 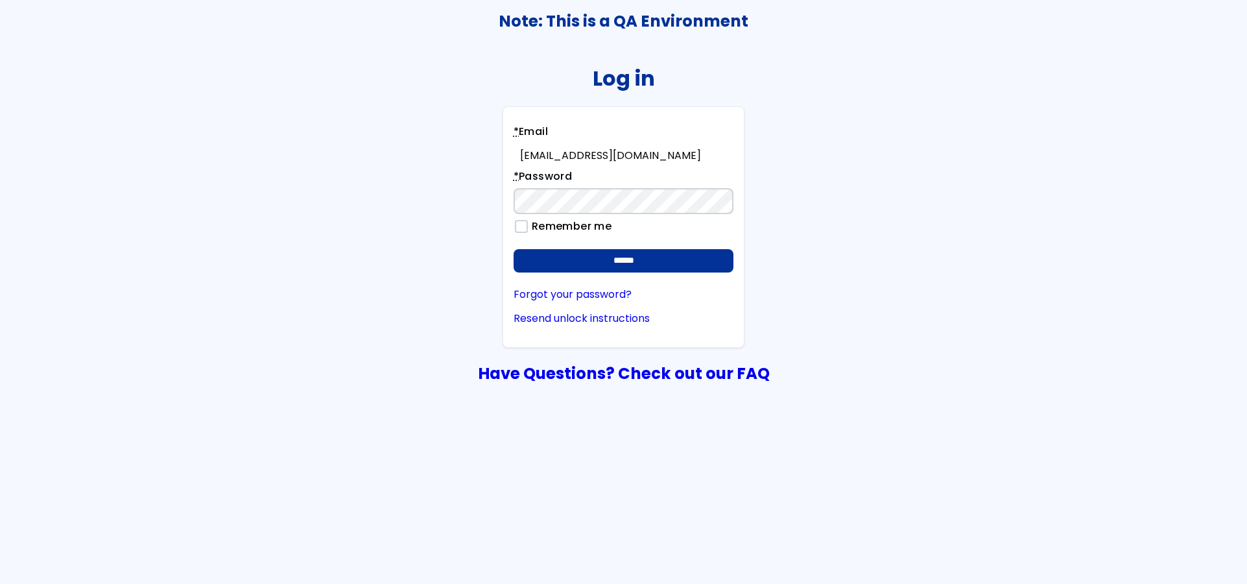 What do you see at coordinates (624, 295) in the screenshot?
I see `a: Forgot your password?` at bounding box center [624, 295].